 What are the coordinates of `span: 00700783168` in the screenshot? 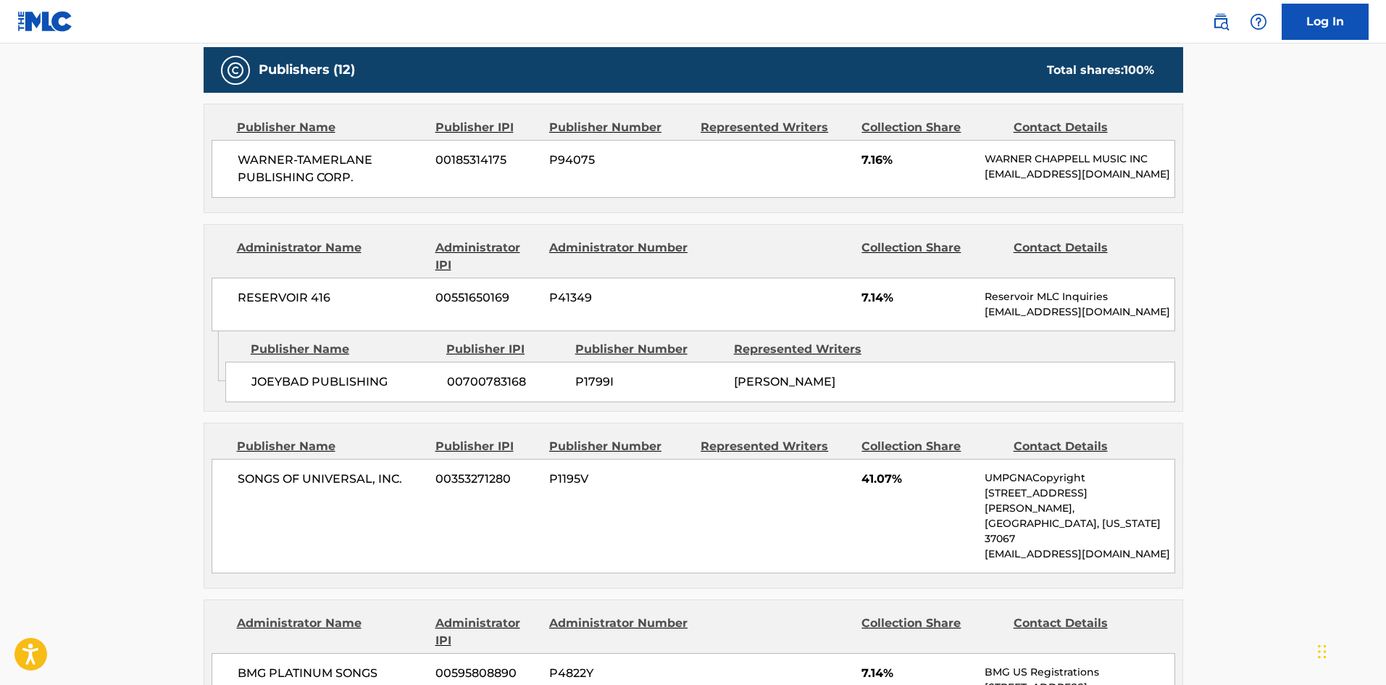 It's located at (506, 382).